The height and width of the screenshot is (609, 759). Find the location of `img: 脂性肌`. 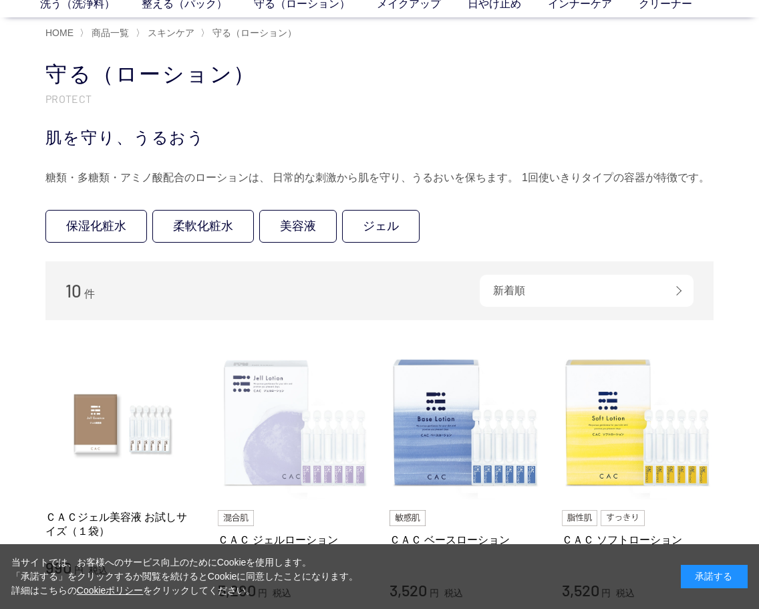

img: 脂性肌 is located at coordinates (579, 518).